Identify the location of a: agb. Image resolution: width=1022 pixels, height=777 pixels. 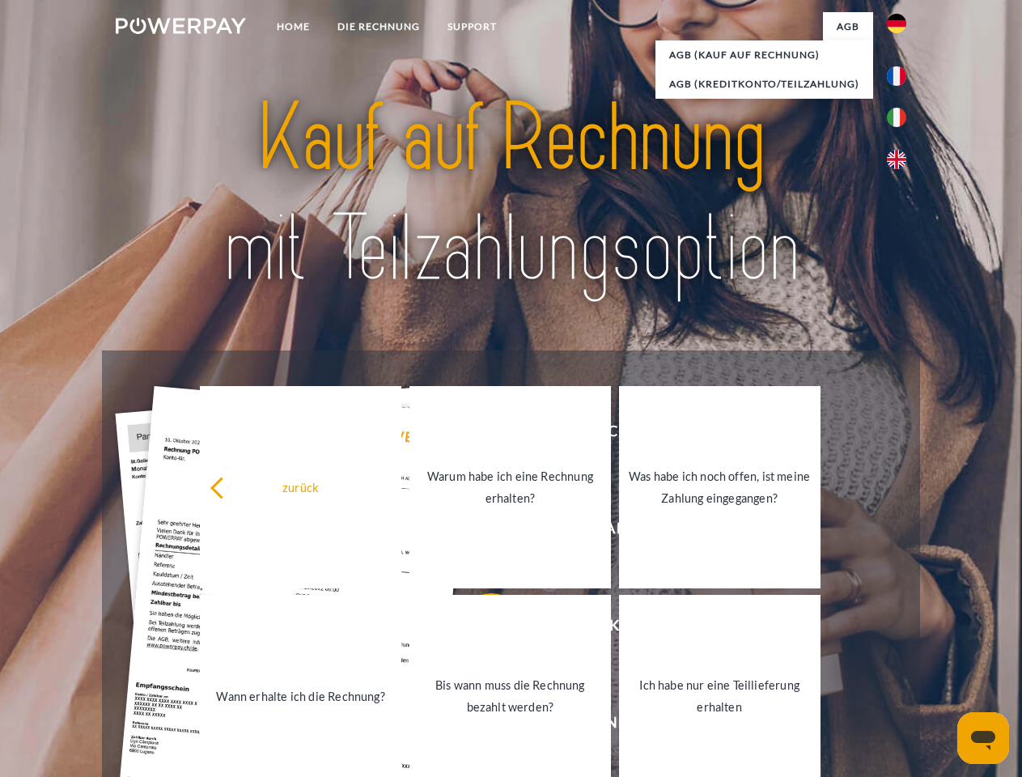
(848, 27).